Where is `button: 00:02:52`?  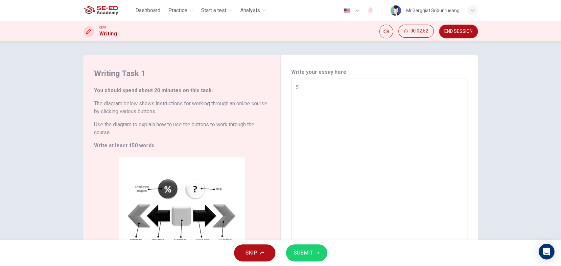 button: 00:02:52 is located at coordinates (416, 31).